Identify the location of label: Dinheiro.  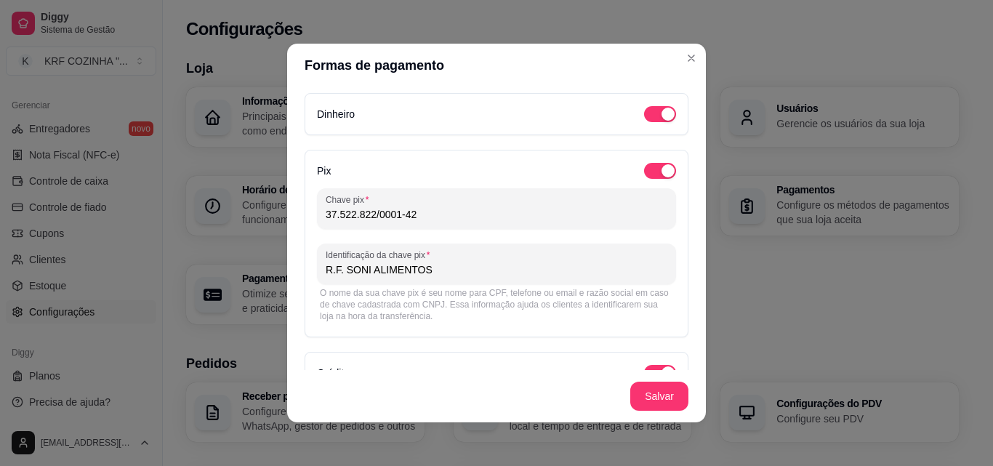
(336, 114).